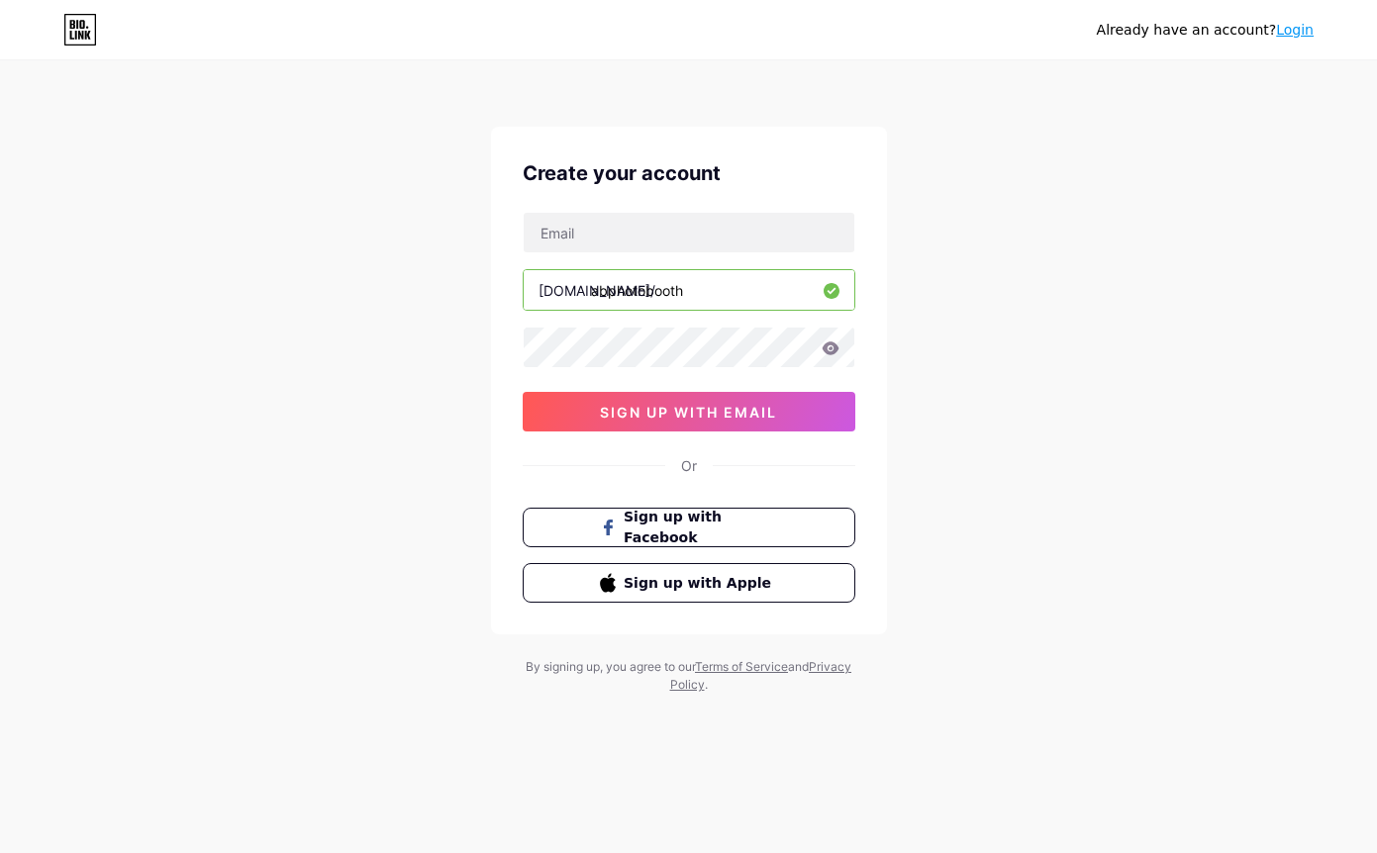  Describe the element at coordinates (689, 465) in the screenshot. I see `div: Or` at that location.